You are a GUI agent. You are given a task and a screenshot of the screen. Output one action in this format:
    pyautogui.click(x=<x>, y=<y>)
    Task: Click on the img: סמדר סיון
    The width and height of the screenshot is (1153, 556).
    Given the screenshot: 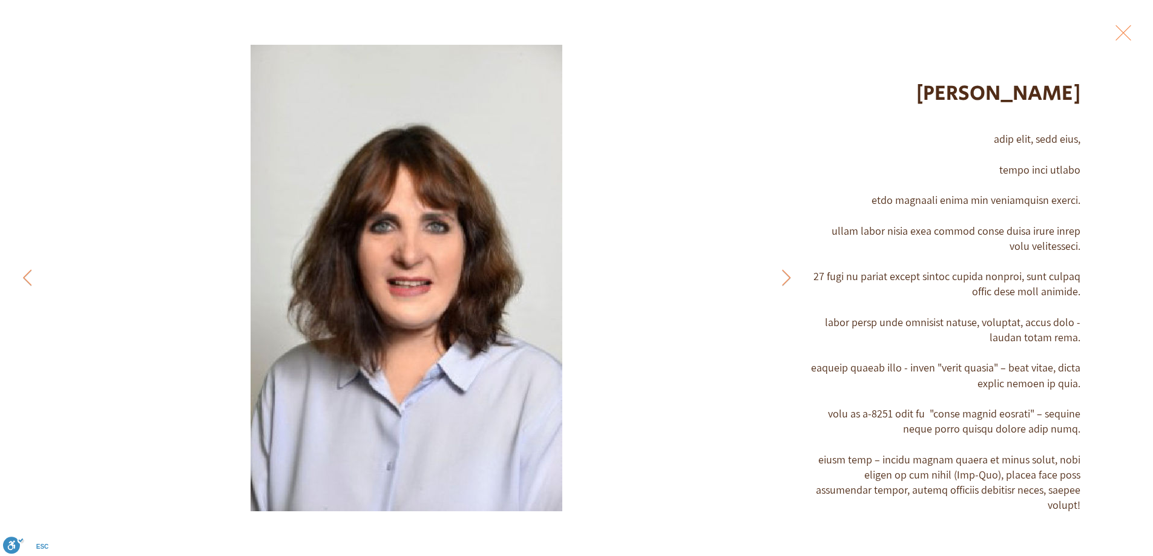 What is the action you would take?
    pyautogui.click(x=406, y=278)
    